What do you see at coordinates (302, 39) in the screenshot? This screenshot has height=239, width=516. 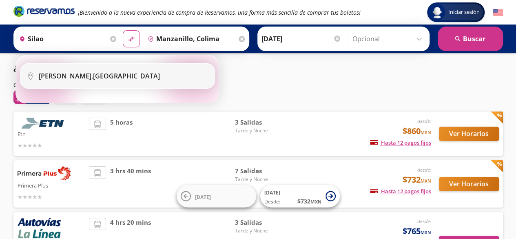 I see `input: Elegir Fecha` at bounding box center [302, 39].